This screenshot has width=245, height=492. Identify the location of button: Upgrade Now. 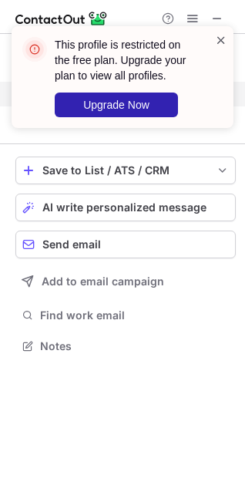
(116, 105).